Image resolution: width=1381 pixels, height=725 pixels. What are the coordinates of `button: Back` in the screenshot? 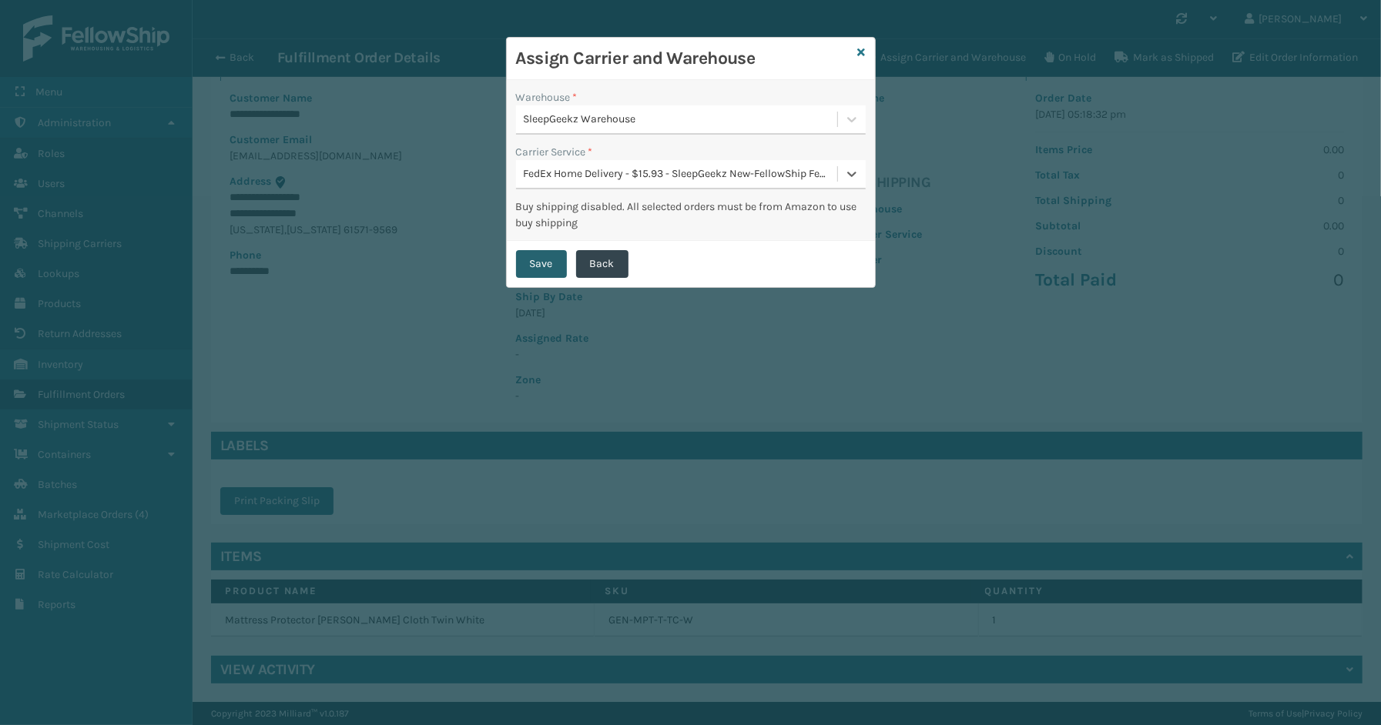 It's located at (602, 264).